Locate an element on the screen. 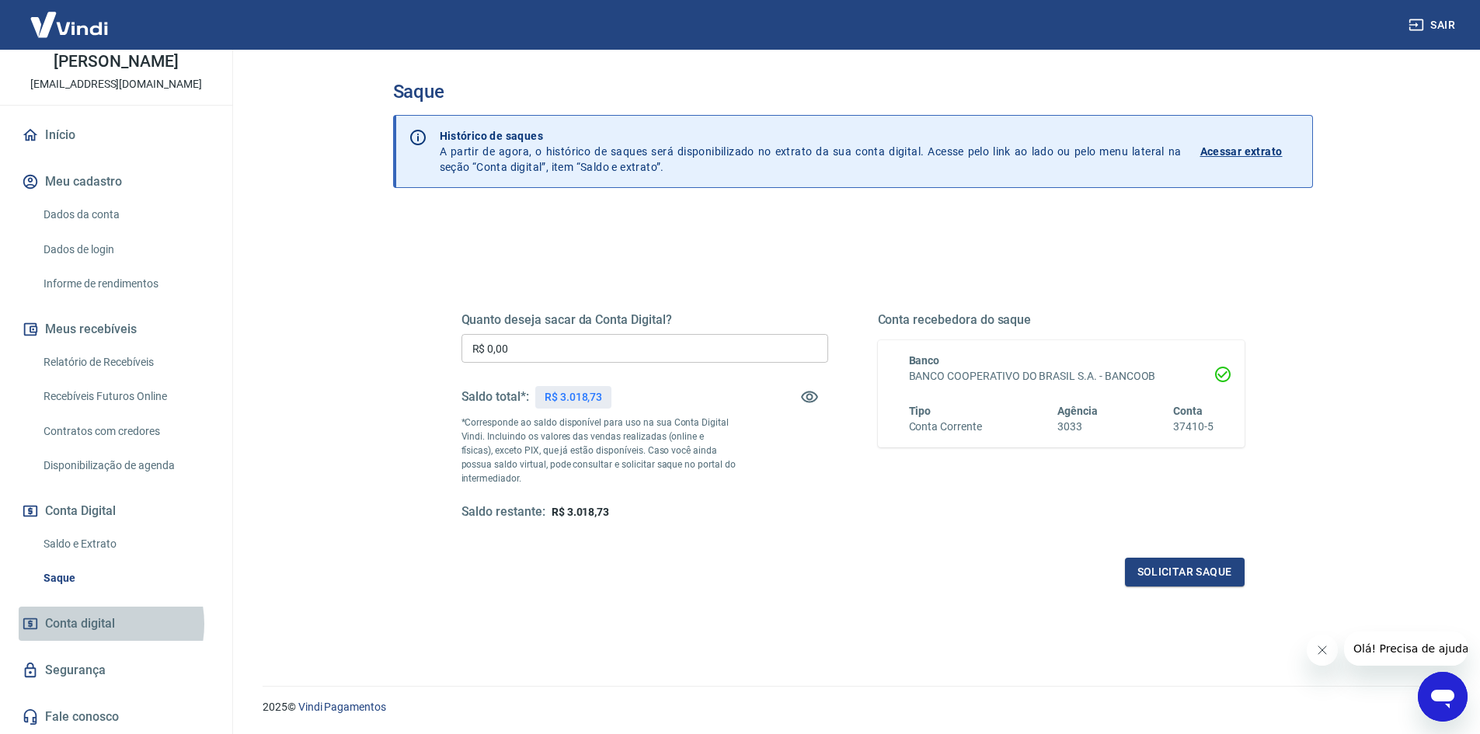 The image size is (1480, 734). button: Meu cadastro is located at coordinates (116, 182).